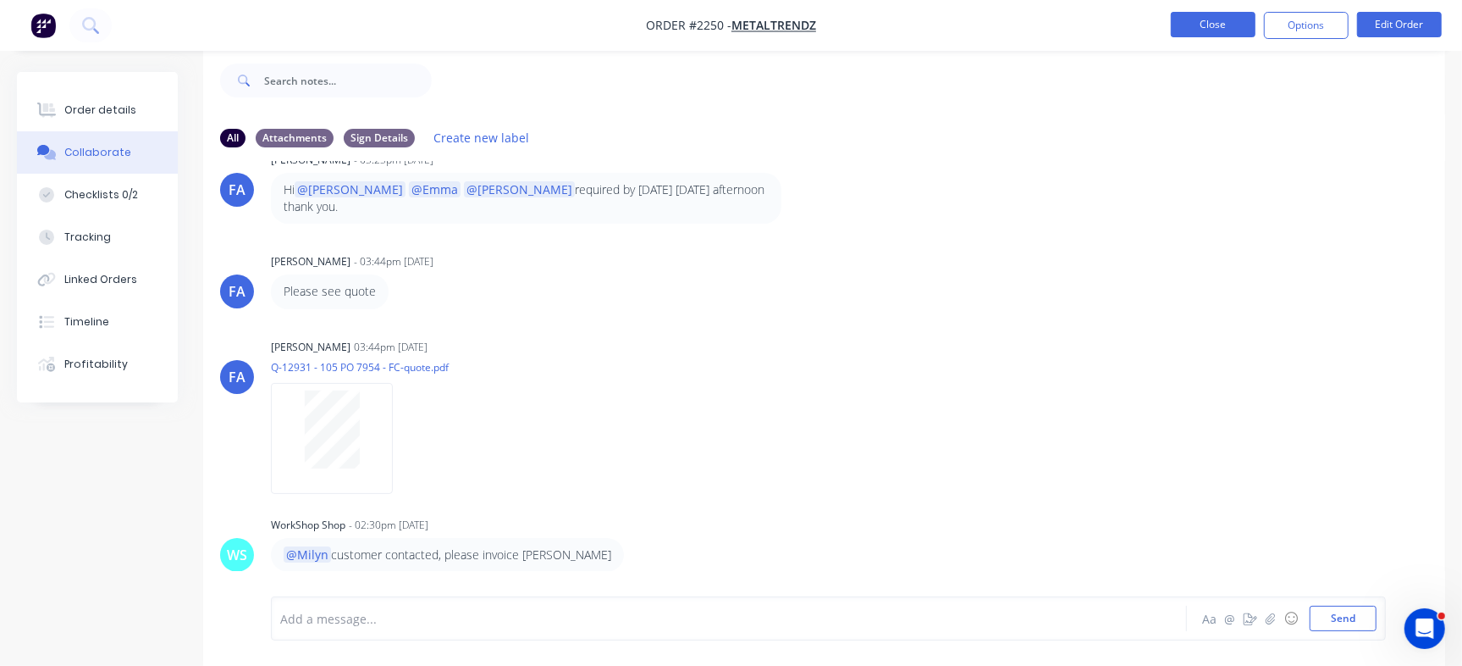  What do you see at coordinates (1400, 25) in the screenshot?
I see `button: Edit Order` at bounding box center [1400, 25].